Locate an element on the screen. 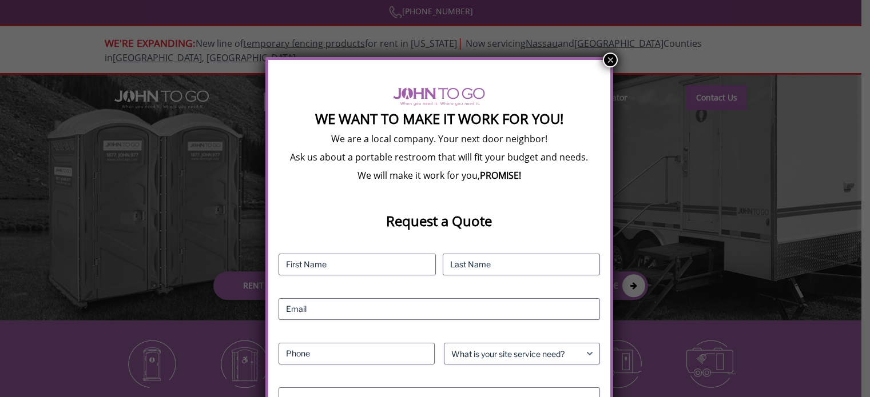 The width and height of the screenshot is (870, 397). p: We will make it work for you, is located at coordinates (439, 176).